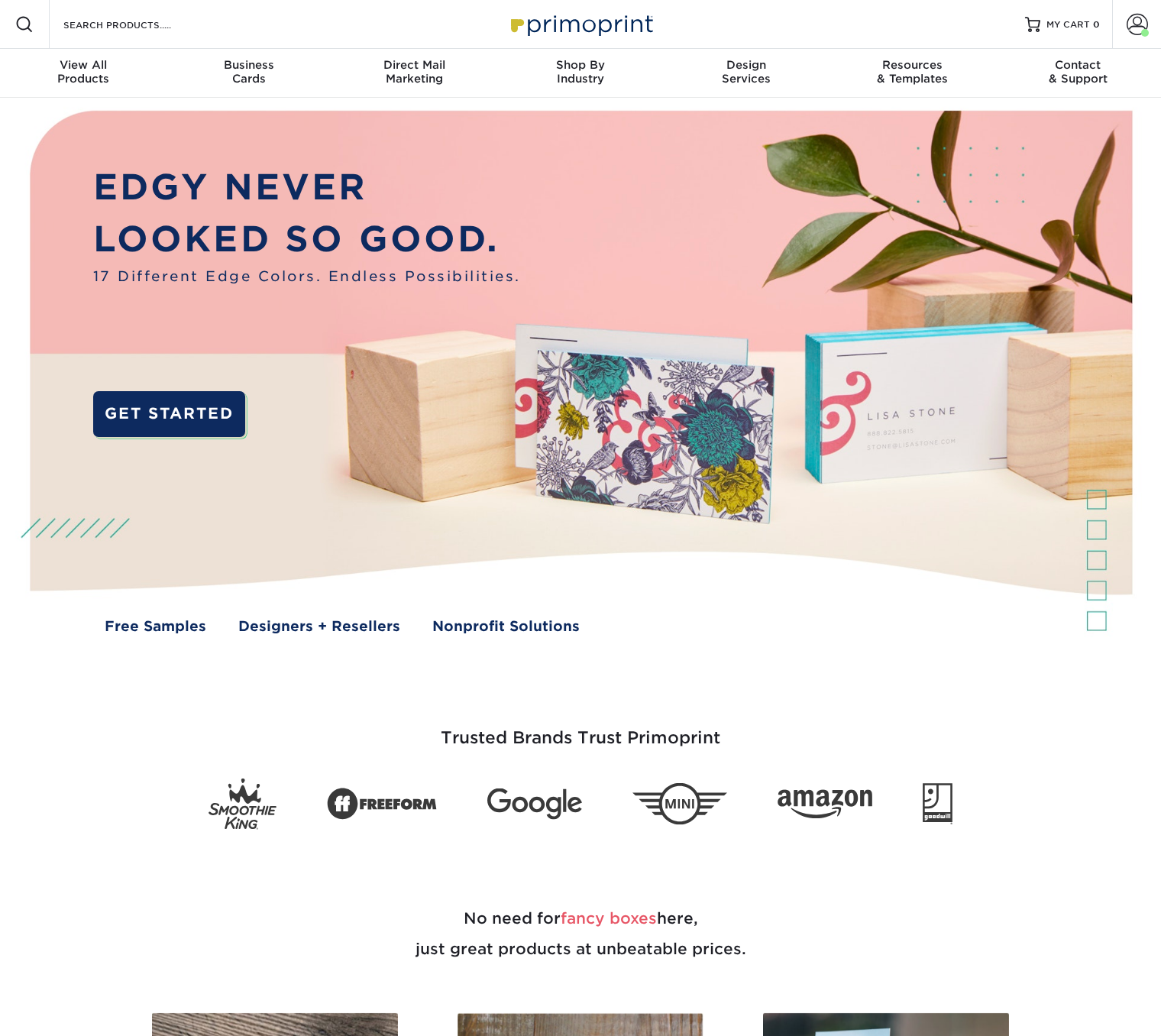 The height and width of the screenshot is (1036, 1161). Describe the element at coordinates (580, 73) in the screenshot. I see `a: Shop ByIndustry` at that location.